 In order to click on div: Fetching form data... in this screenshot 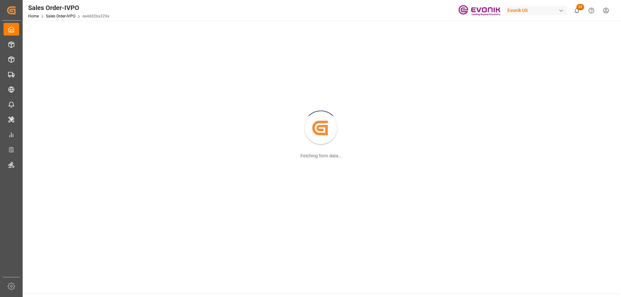, I will do `click(321, 156)`.